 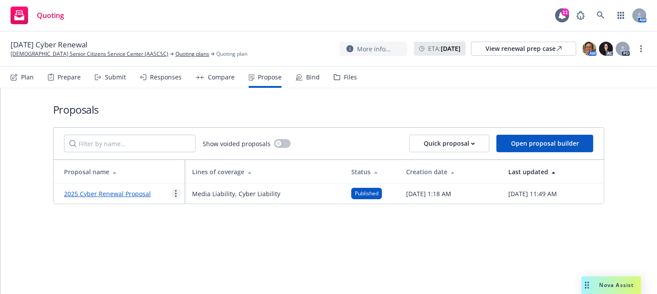 I want to click on span: More info..., so click(x=374, y=49).